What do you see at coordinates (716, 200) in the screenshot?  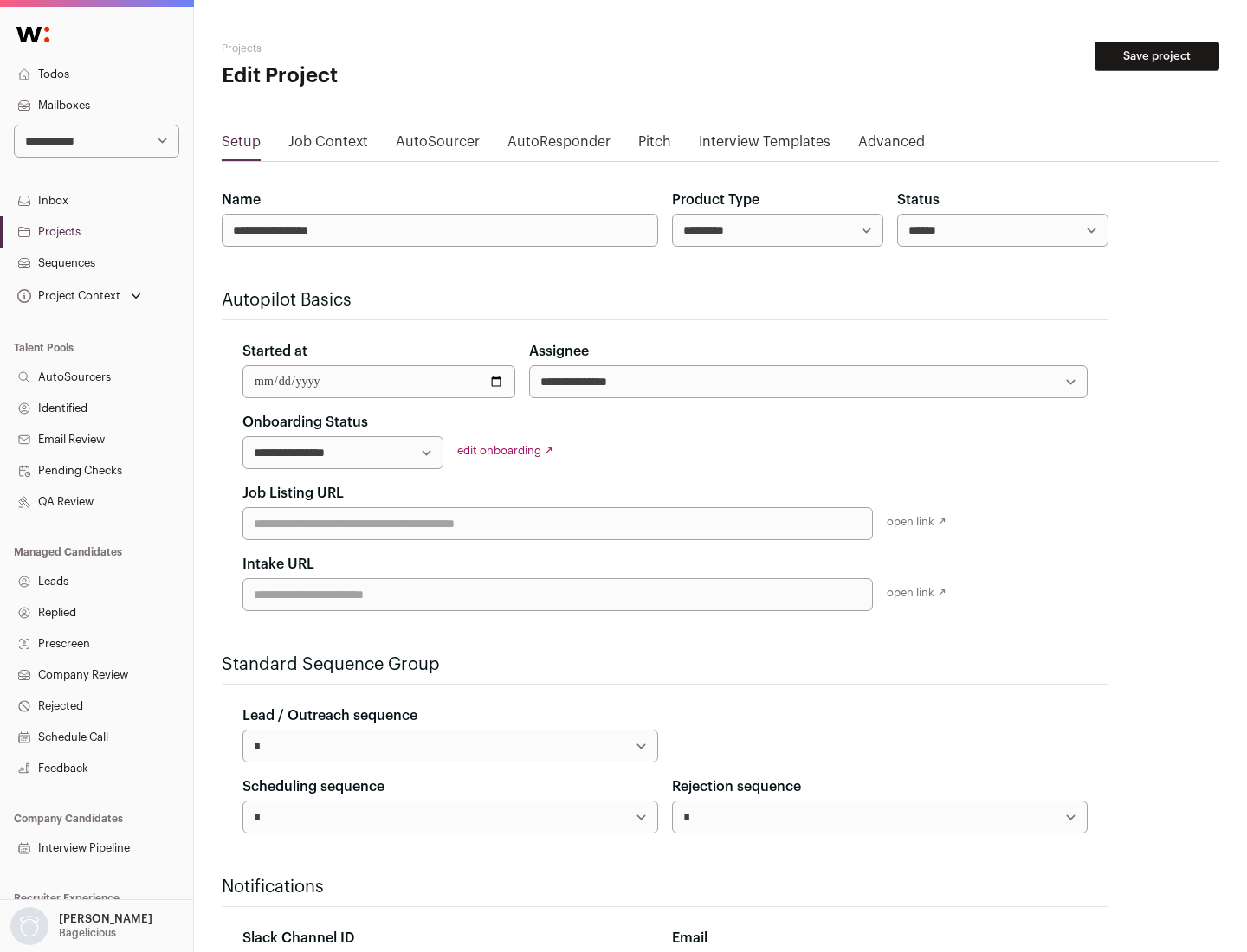 I see `label: Product Type` at bounding box center [716, 200].